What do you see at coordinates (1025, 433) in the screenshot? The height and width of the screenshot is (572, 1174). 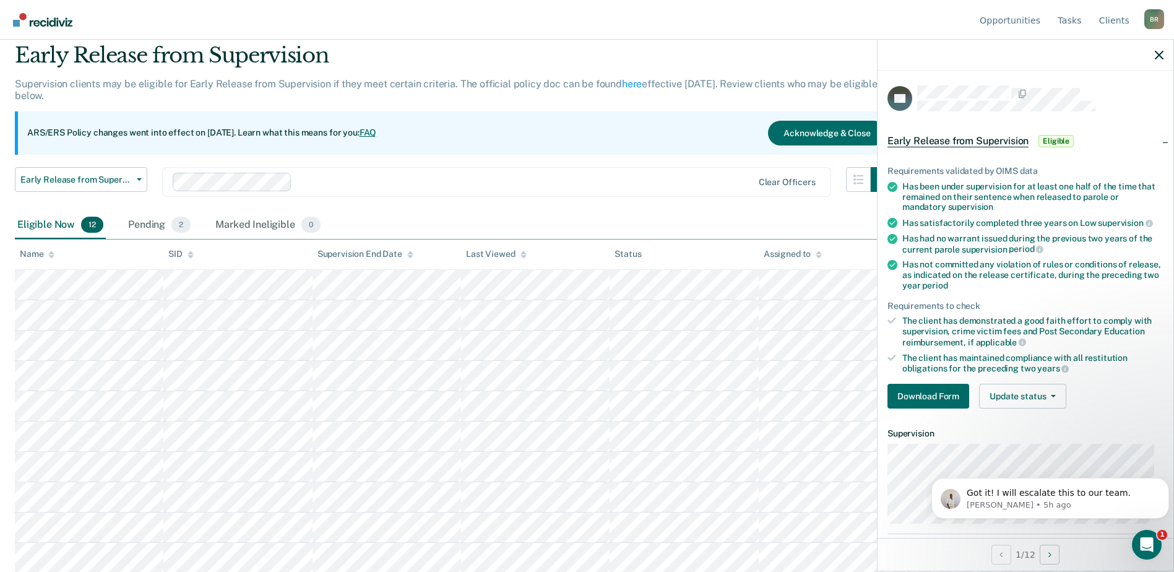 I see `dt: Supervision` at bounding box center [1025, 433].